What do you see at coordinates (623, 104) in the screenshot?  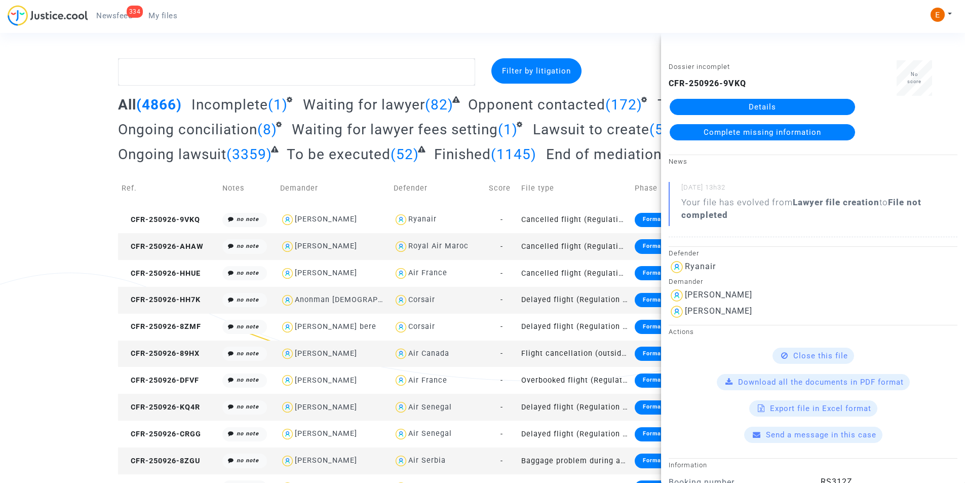 I see `span: (172)` at bounding box center [623, 104].